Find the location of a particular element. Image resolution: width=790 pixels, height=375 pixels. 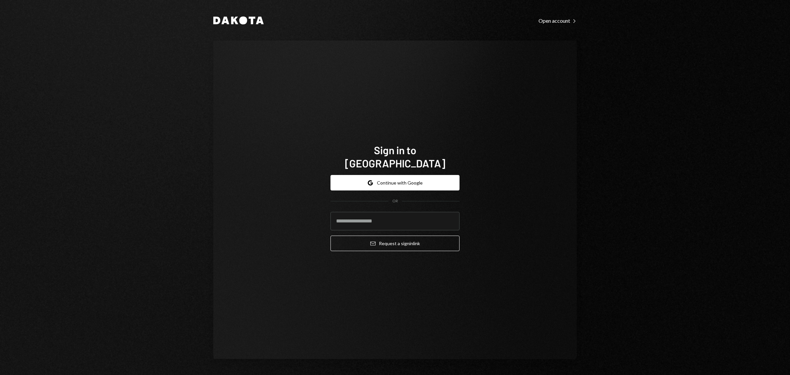

div: OR is located at coordinates (395, 201).